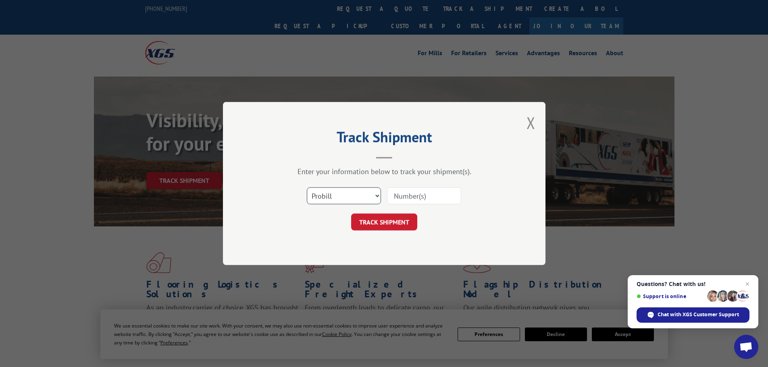 This screenshot has height=367, width=768. I want to click on button: Close modal, so click(531, 123).